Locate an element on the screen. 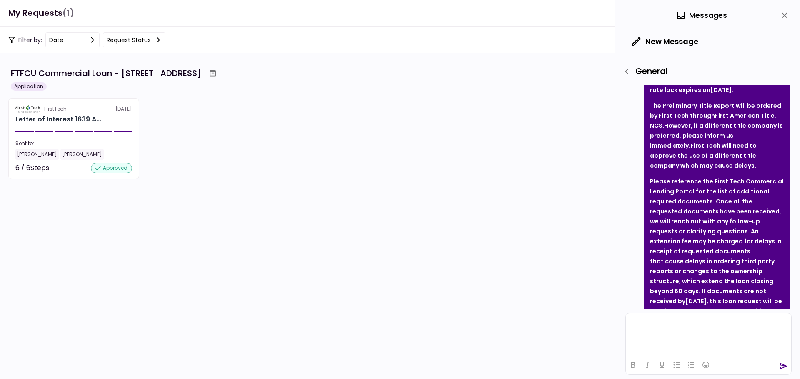 This screenshot has width=800, height=379. button: Underline is located at coordinates (662, 365).